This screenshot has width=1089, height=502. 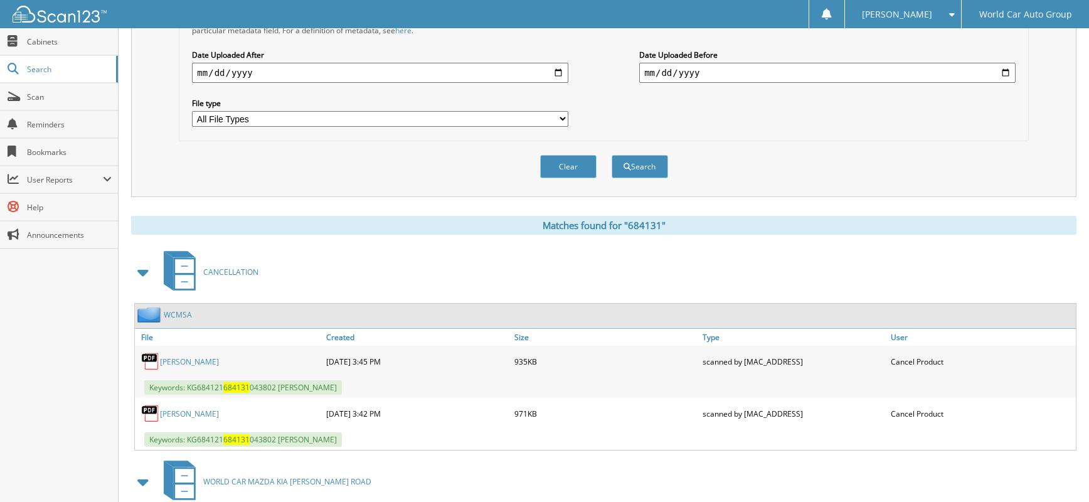 I want to click on input: end, so click(x=827, y=73).